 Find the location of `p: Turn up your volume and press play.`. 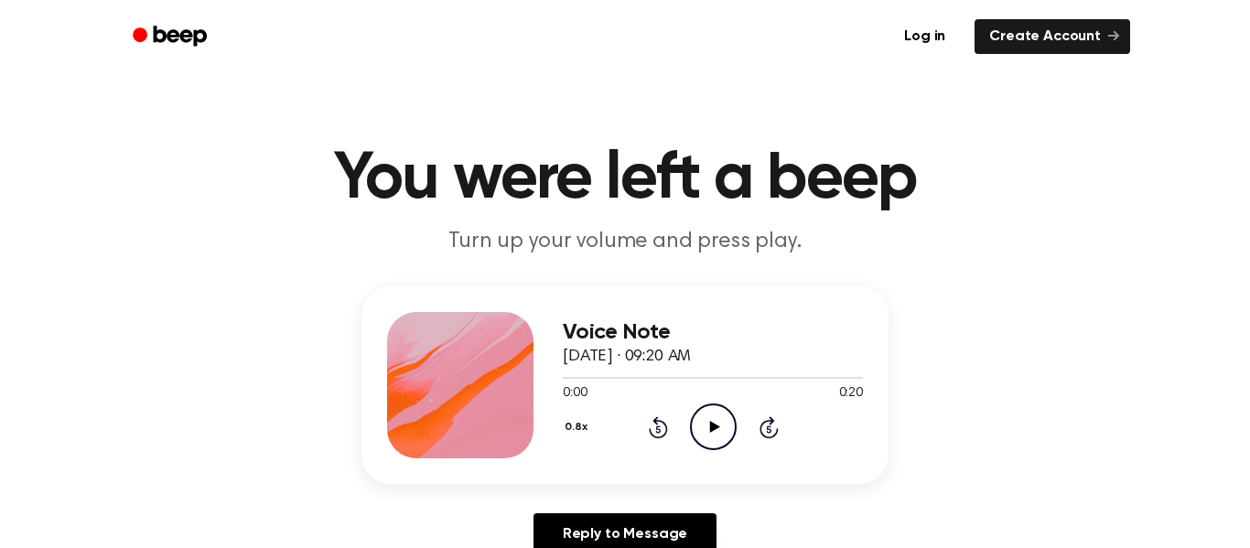

p: Turn up your volume and press play. is located at coordinates (625, 242).